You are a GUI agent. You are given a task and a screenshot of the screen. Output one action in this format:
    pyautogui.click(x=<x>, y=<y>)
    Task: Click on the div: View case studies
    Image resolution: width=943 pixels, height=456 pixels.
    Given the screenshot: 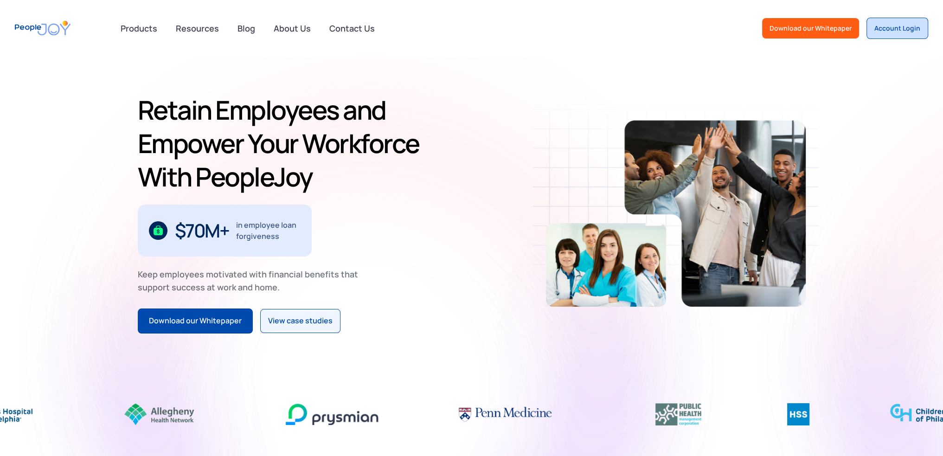 What is the action you would take?
    pyautogui.click(x=300, y=321)
    